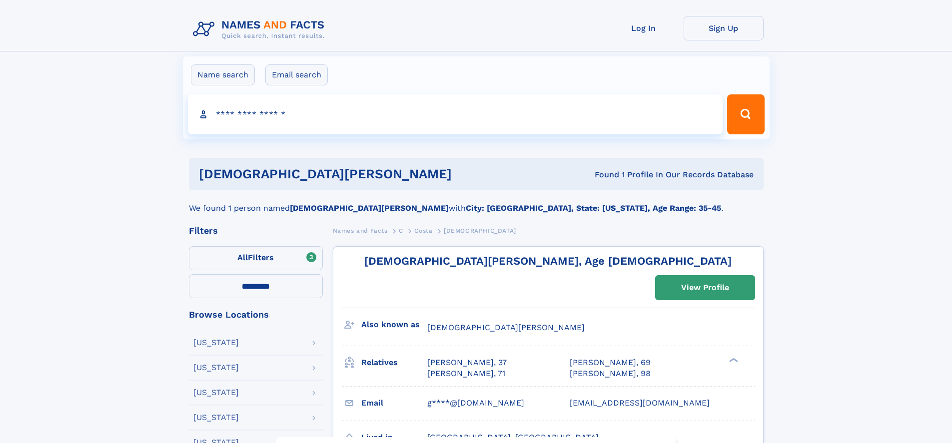 The image size is (952, 443). Describe the element at coordinates (242, 257) in the screenshot. I see `span: All` at that location.